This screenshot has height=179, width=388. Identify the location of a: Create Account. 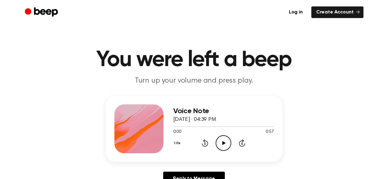
(337, 12).